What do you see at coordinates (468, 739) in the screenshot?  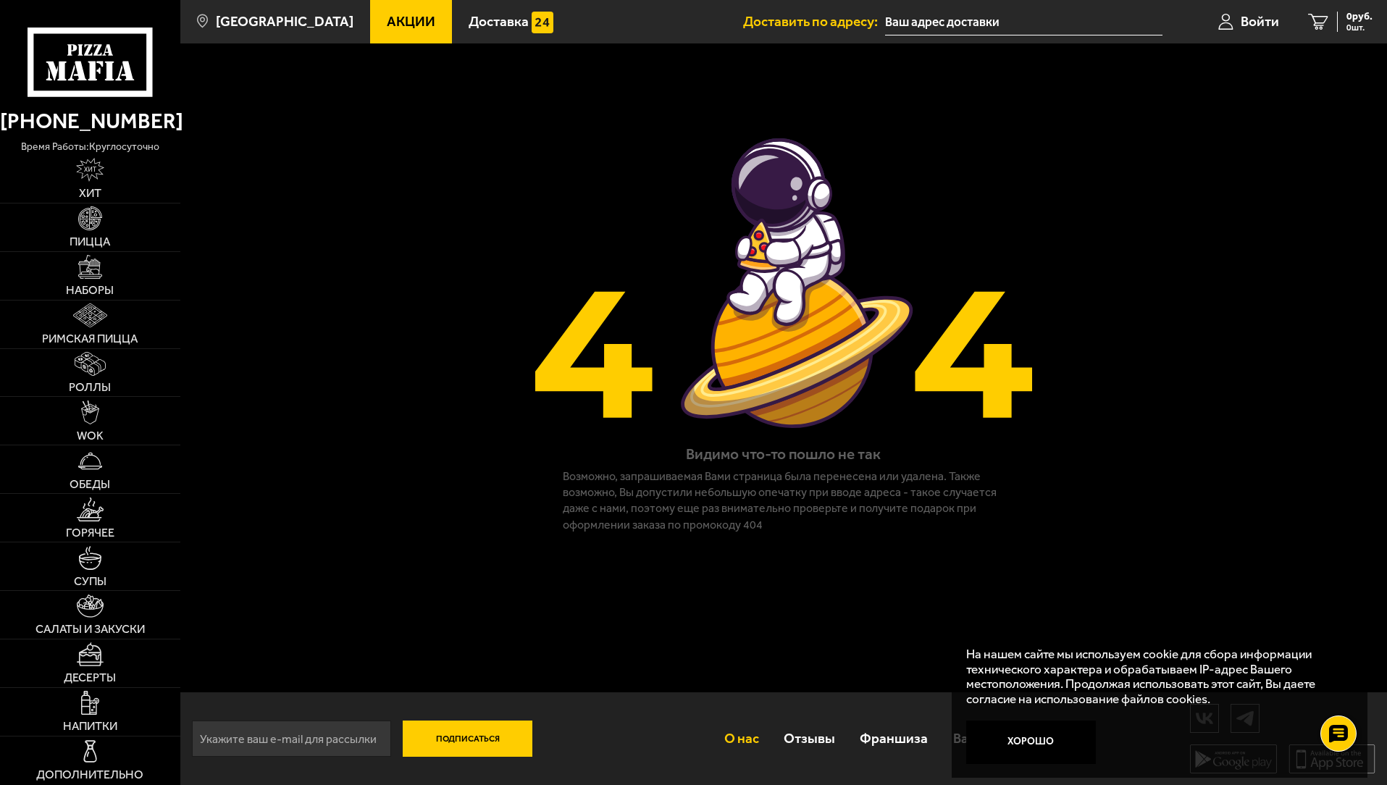 I see `button: Подписаться` at bounding box center [468, 739].